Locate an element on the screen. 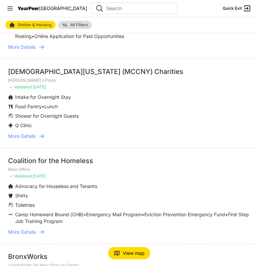 The height and width of the screenshot is (266, 258). span: Food Pantry is located at coordinates (28, 106).